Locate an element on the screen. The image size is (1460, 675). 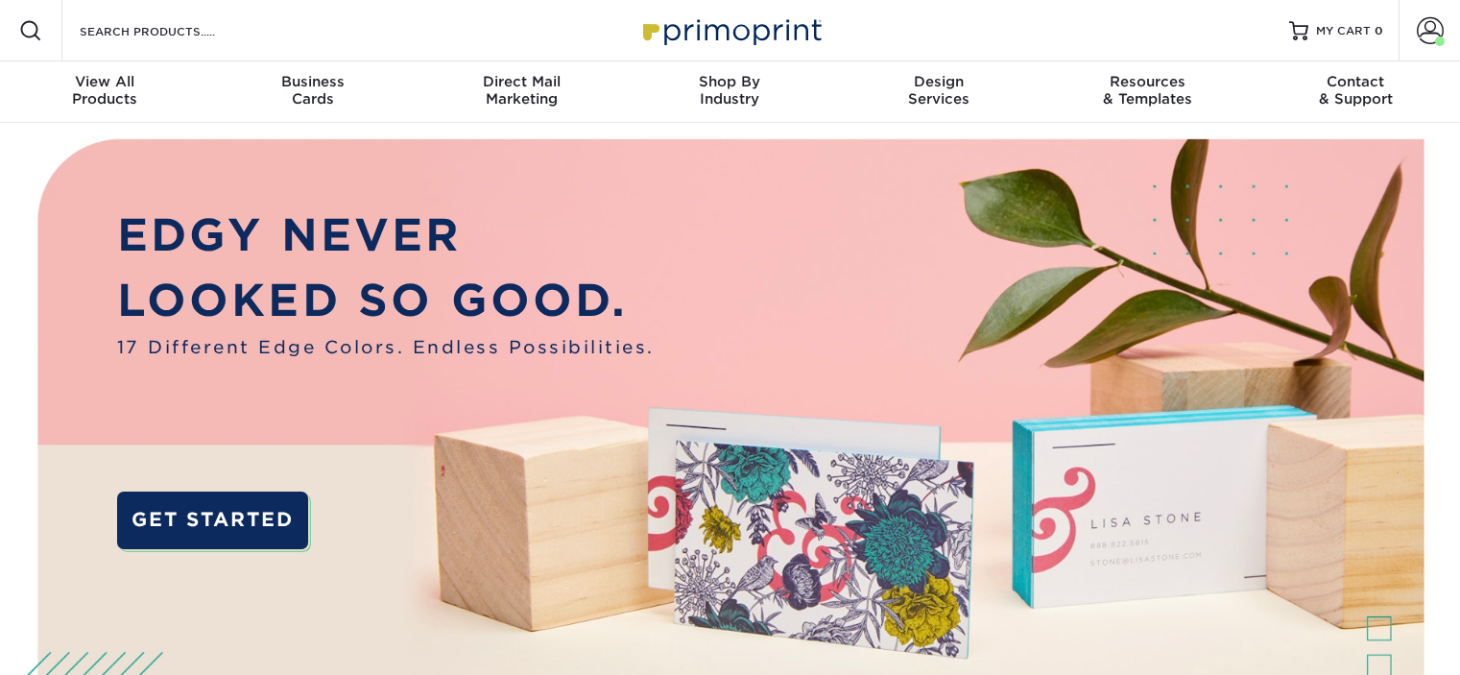
input: SEARCH PRODUCTS..... is located at coordinates (171, 31).